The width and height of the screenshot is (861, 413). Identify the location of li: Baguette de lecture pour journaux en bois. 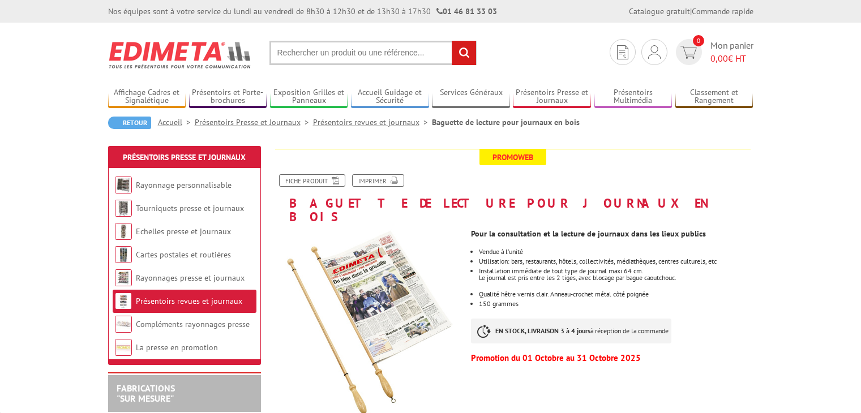
(506, 122).